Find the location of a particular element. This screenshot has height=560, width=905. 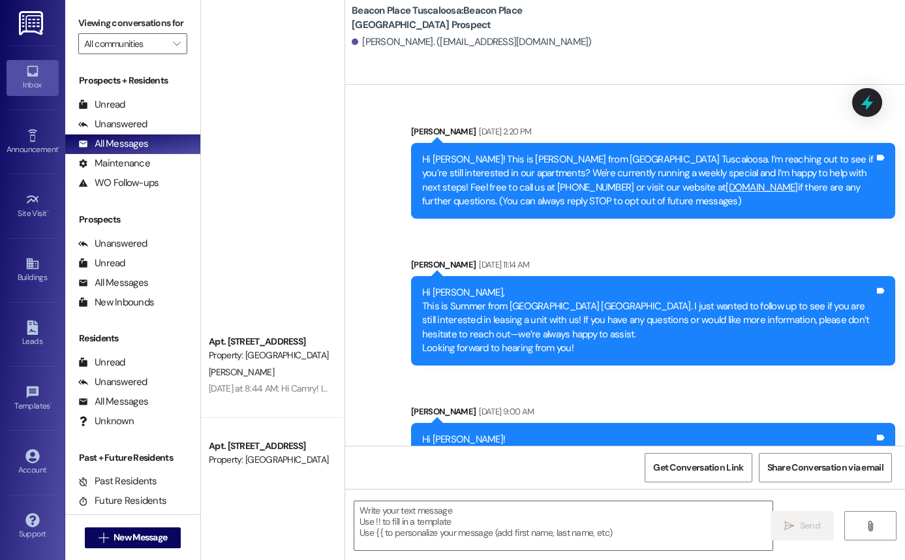

span: Share Conversation via email is located at coordinates (826, 467).